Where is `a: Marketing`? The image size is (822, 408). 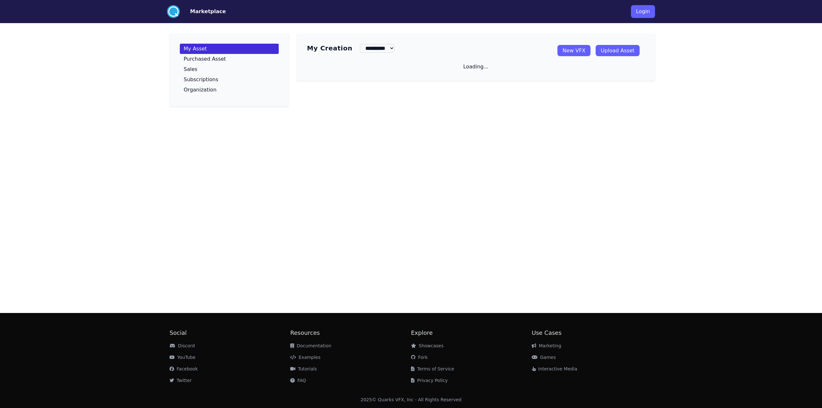
a: Marketing is located at coordinates (547, 346).